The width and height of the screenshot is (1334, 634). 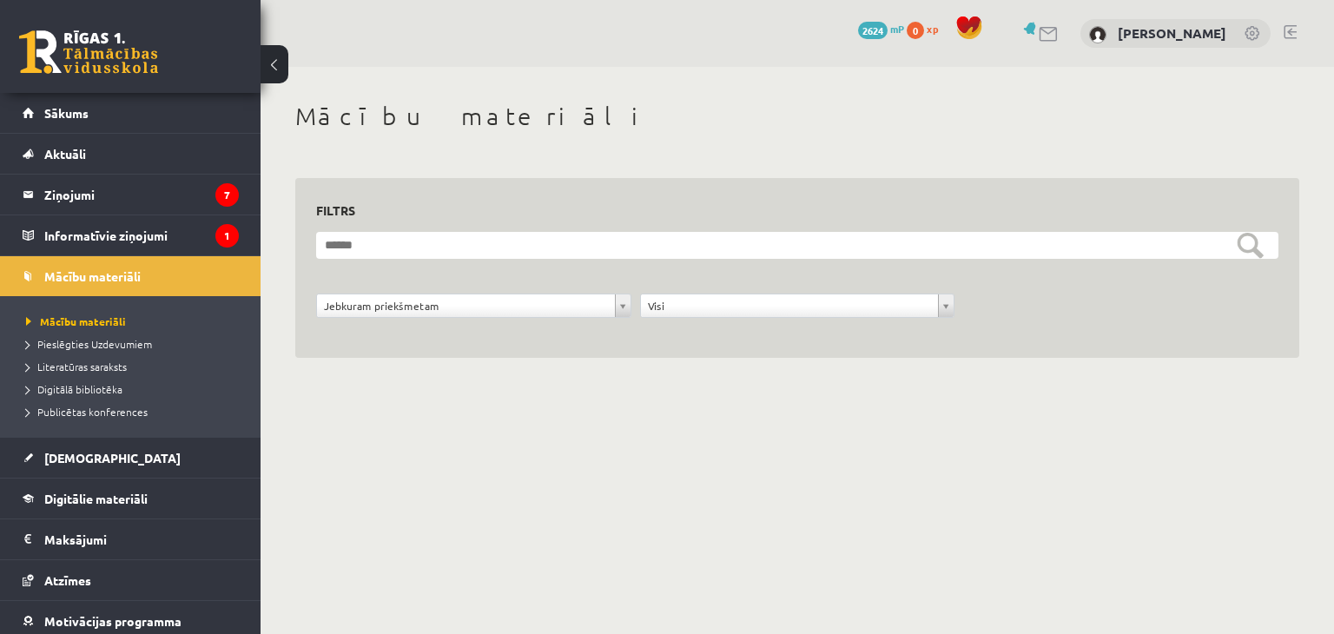 I want to click on span: Pieslēgties Uzdevumiem, so click(x=89, y=344).